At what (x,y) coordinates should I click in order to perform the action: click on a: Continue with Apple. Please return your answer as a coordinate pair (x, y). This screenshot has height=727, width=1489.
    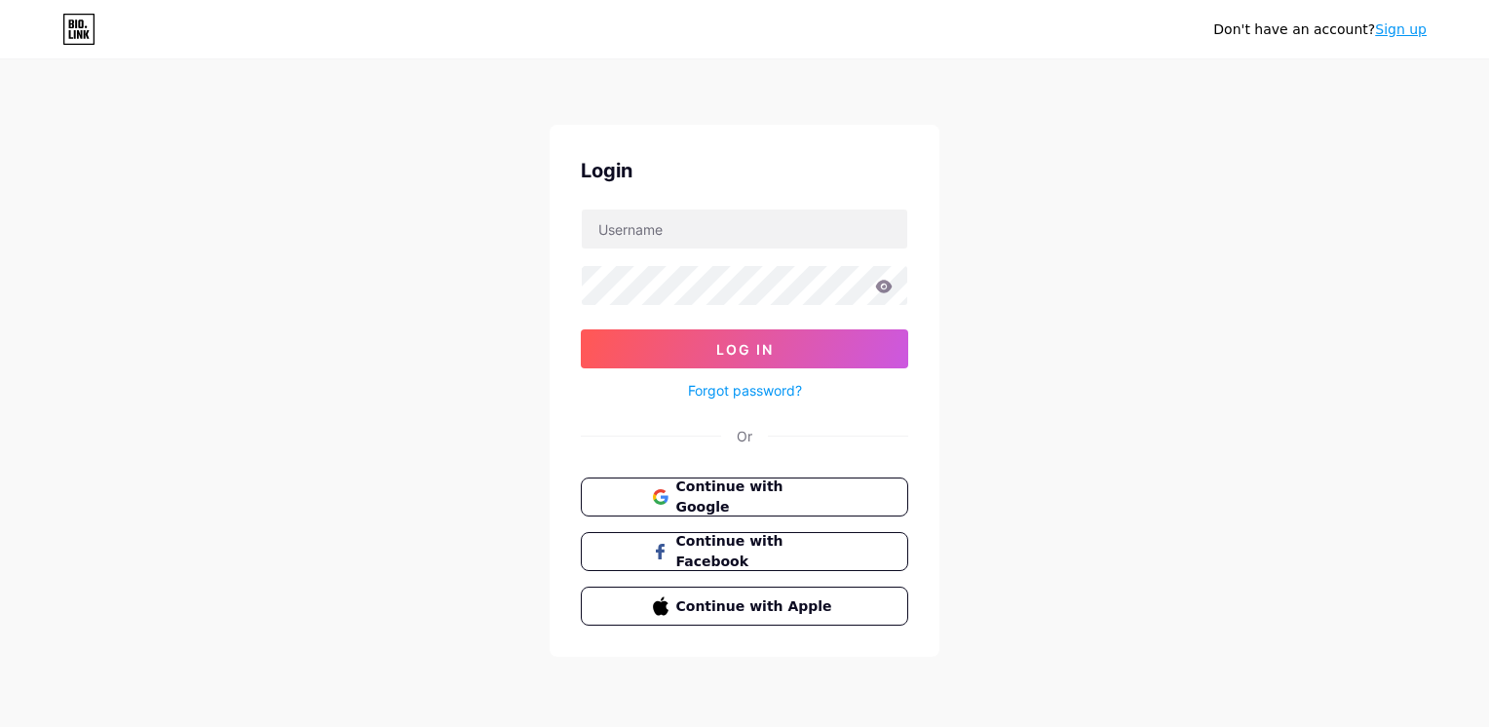
    Looking at the image, I should click on (745, 606).